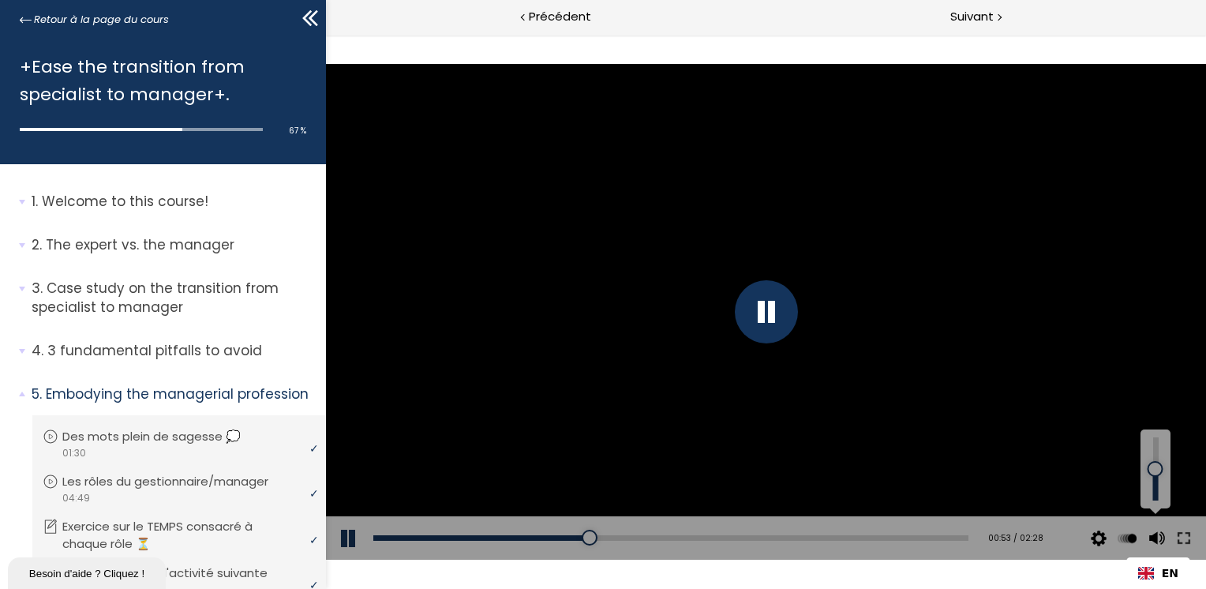 This screenshot has width=1206, height=589. Describe the element at coordinates (173, 394) in the screenshot. I see `p: Embodying the managerial profession` at that location.